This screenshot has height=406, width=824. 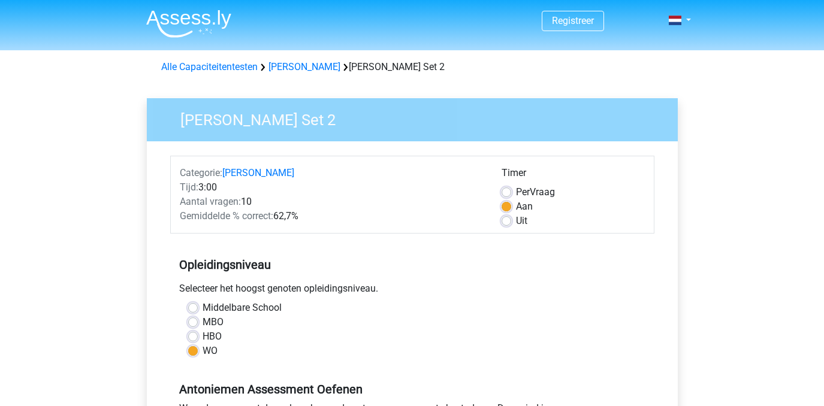 What do you see at coordinates (523, 192) in the screenshot?
I see `span: Per` at bounding box center [523, 192].